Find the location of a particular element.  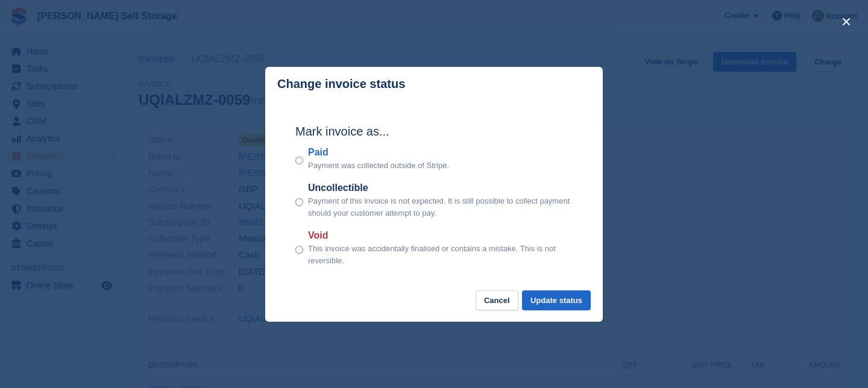

p: Change invoice status is located at coordinates (341, 84).